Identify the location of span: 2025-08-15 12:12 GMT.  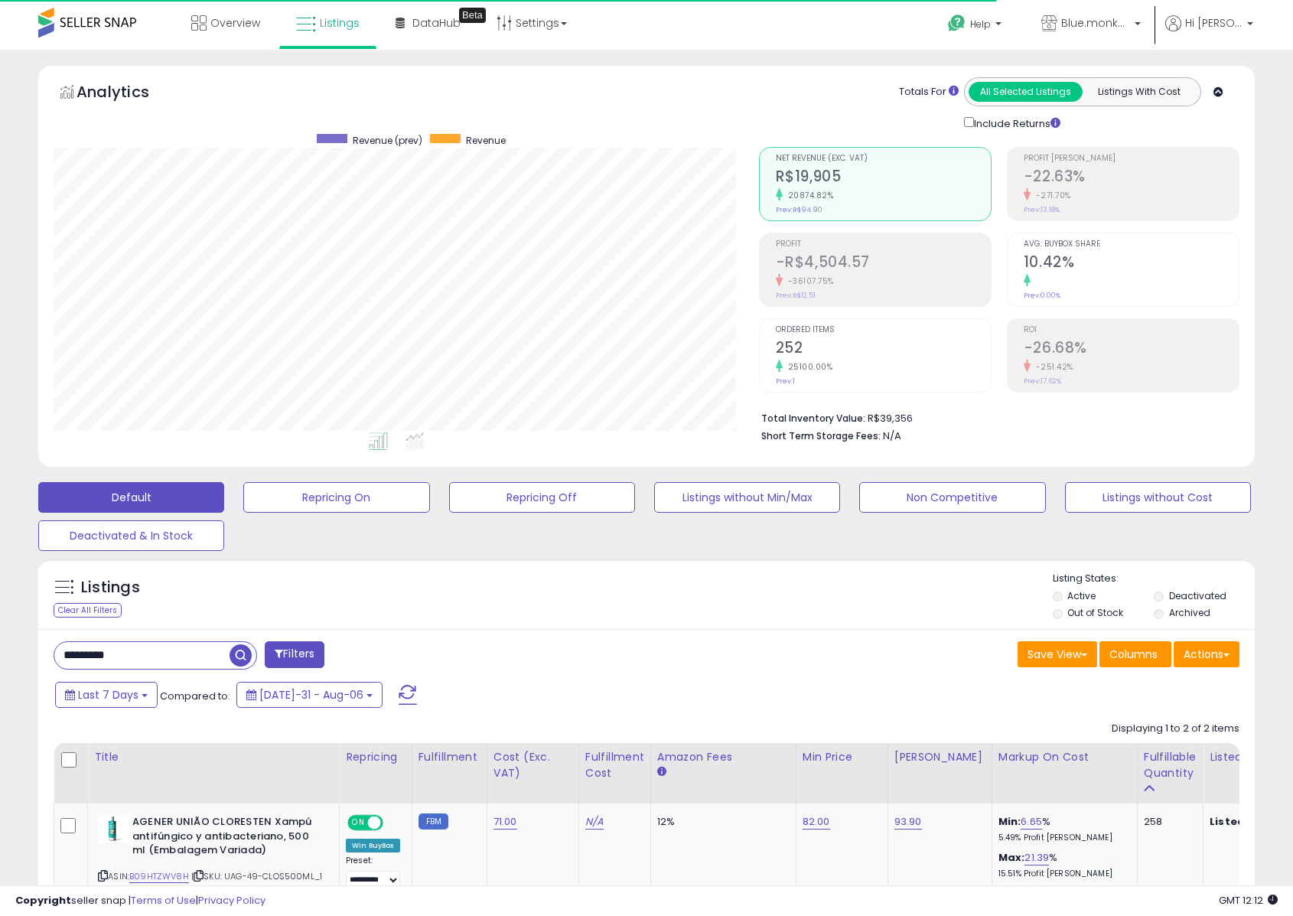
(1248, 900).